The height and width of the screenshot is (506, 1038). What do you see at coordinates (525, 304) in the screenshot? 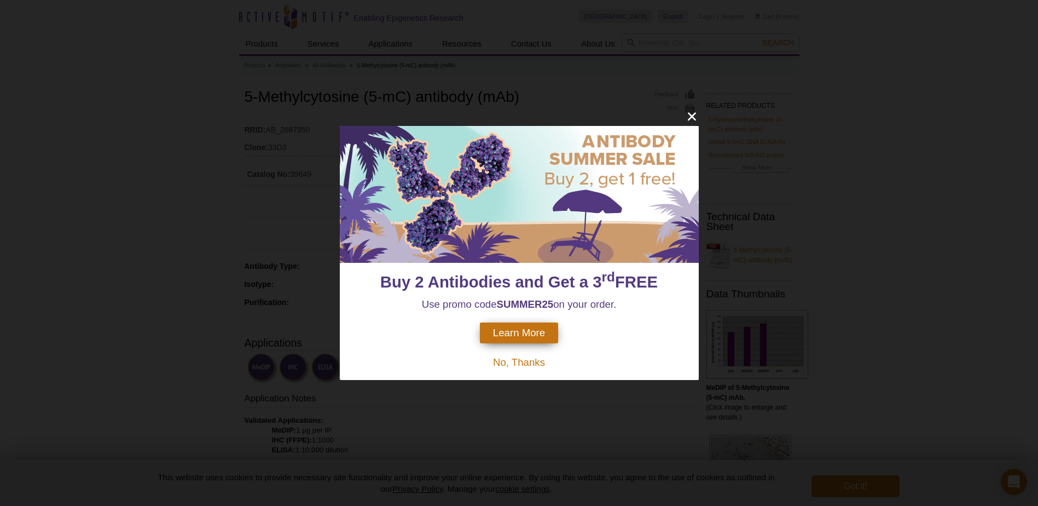
I see `strong: SUMMER25` at bounding box center [525, 304].